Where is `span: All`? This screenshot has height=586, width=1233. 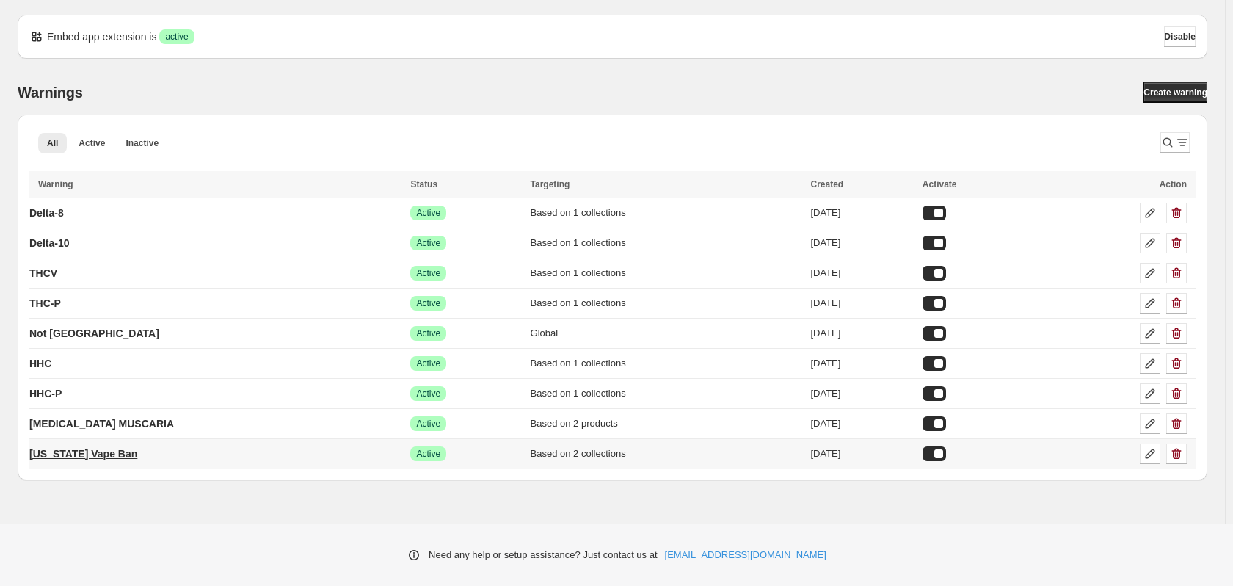
span: All is located at coordinates (52, 143).